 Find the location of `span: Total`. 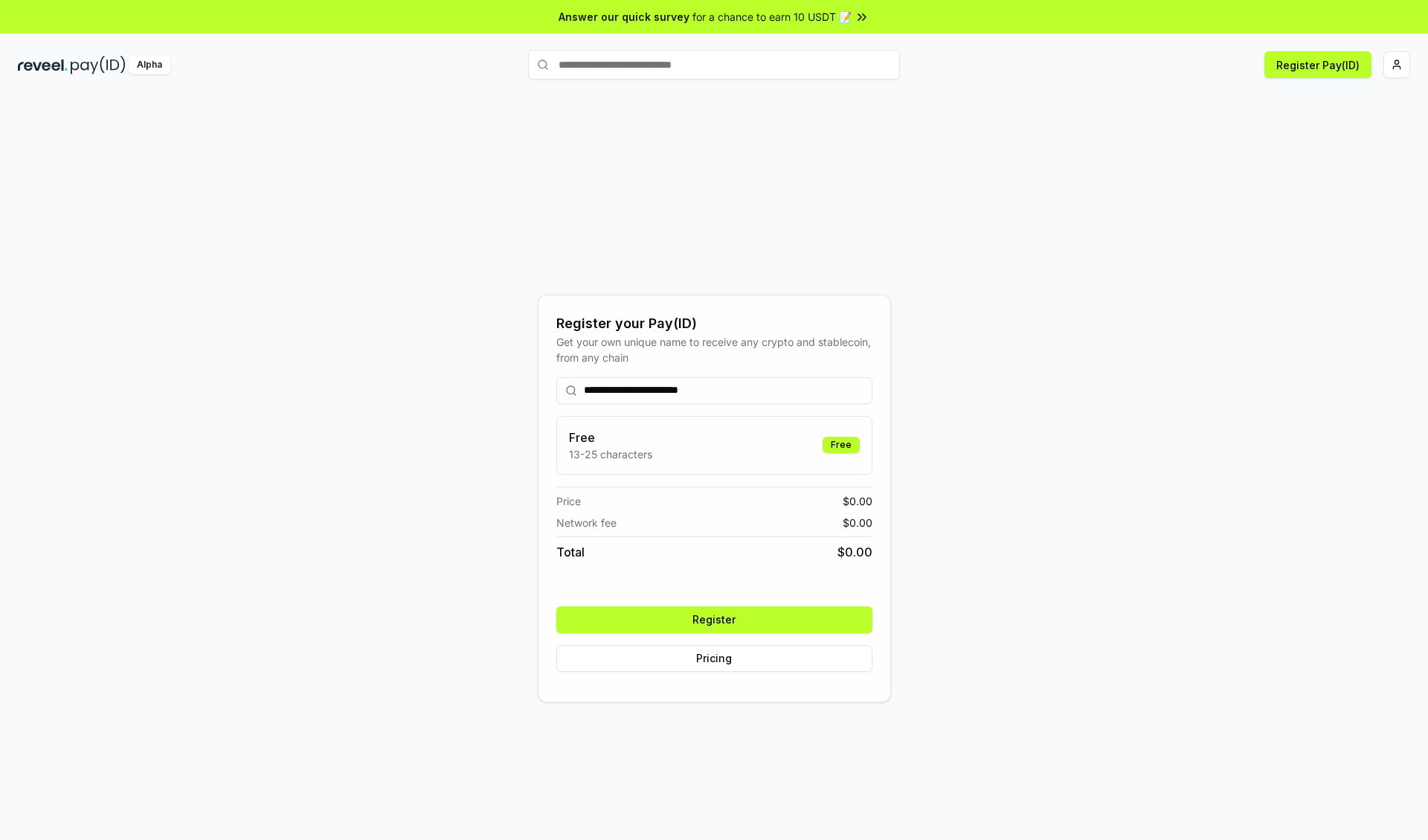

span: Total is located at coordinates (570, 552).